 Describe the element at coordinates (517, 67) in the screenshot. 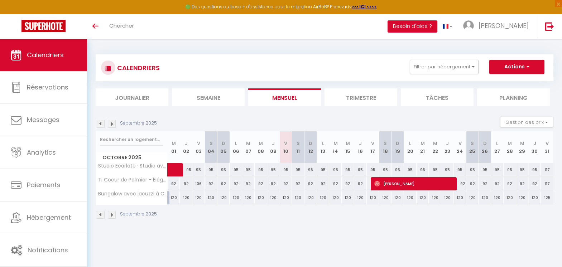

I see `button: Actions` at that location.